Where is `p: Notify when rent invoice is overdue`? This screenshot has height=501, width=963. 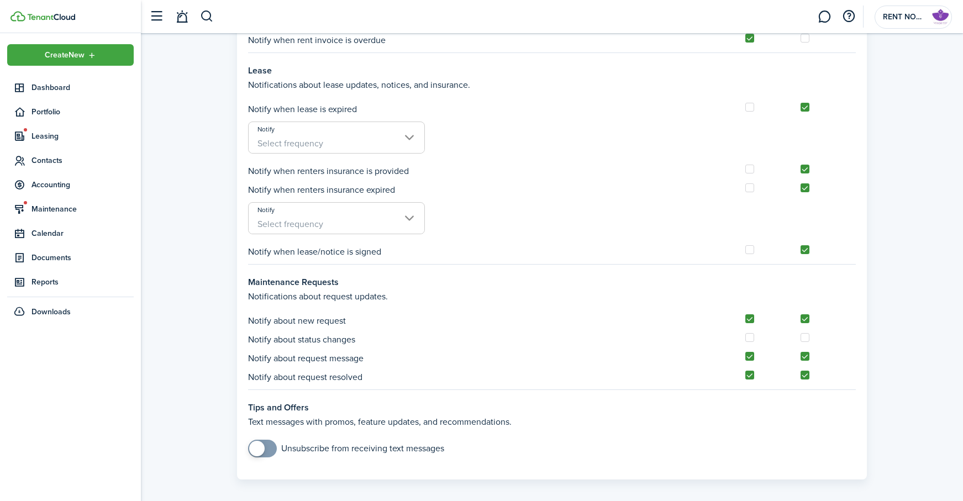
p: Notify when rent invoice is overdue is located at coordinates (317, 40).